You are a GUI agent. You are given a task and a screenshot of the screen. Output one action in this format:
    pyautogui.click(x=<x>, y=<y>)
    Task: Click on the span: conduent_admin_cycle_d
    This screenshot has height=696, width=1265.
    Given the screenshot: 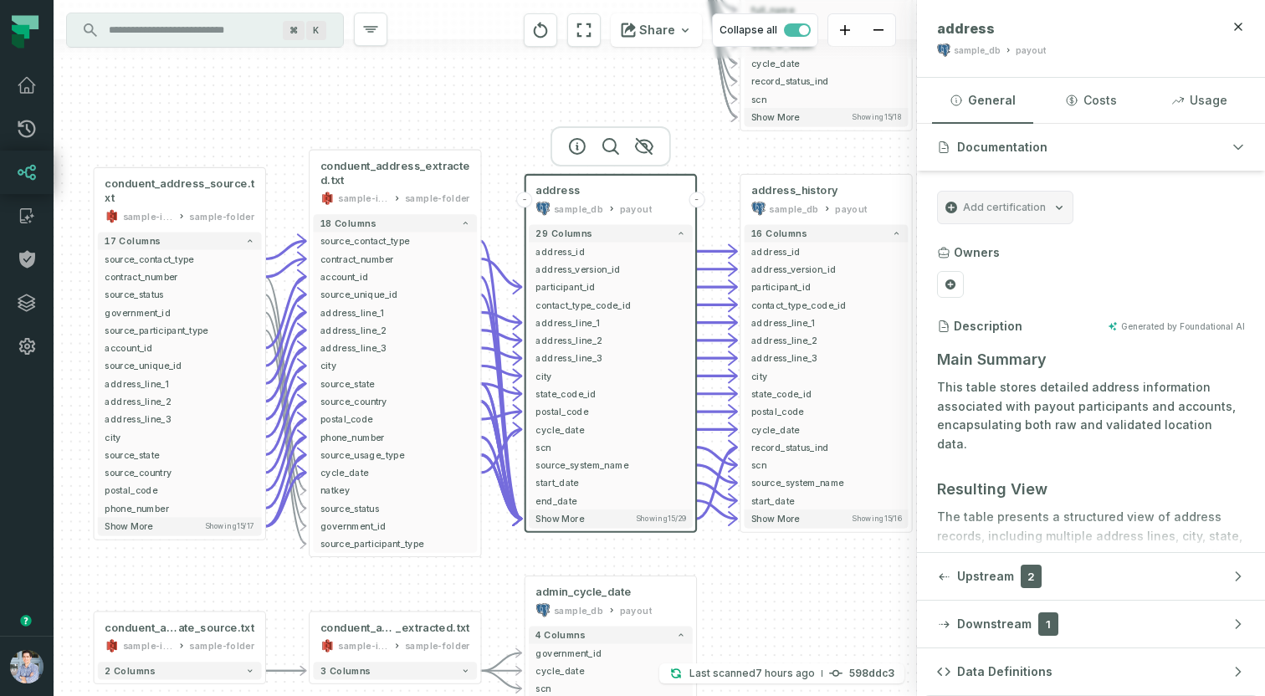 What is the action you would take?
    pyautogui.click(x=141, y=628)
    